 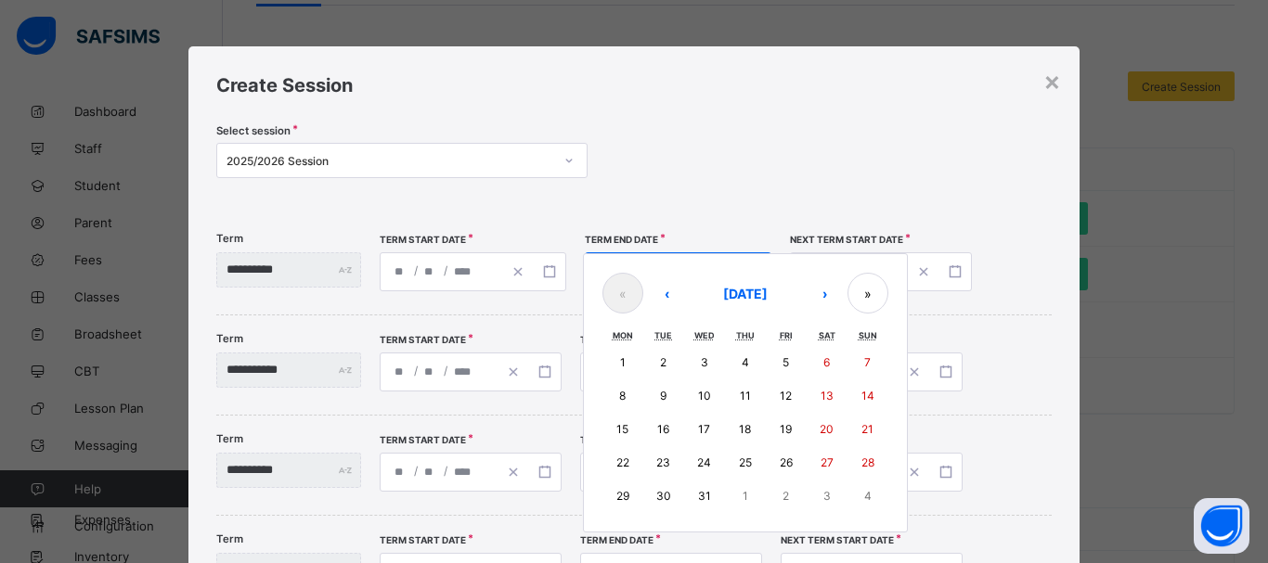 I want to click on abbr: Sunday, so click(x=868, y=335).